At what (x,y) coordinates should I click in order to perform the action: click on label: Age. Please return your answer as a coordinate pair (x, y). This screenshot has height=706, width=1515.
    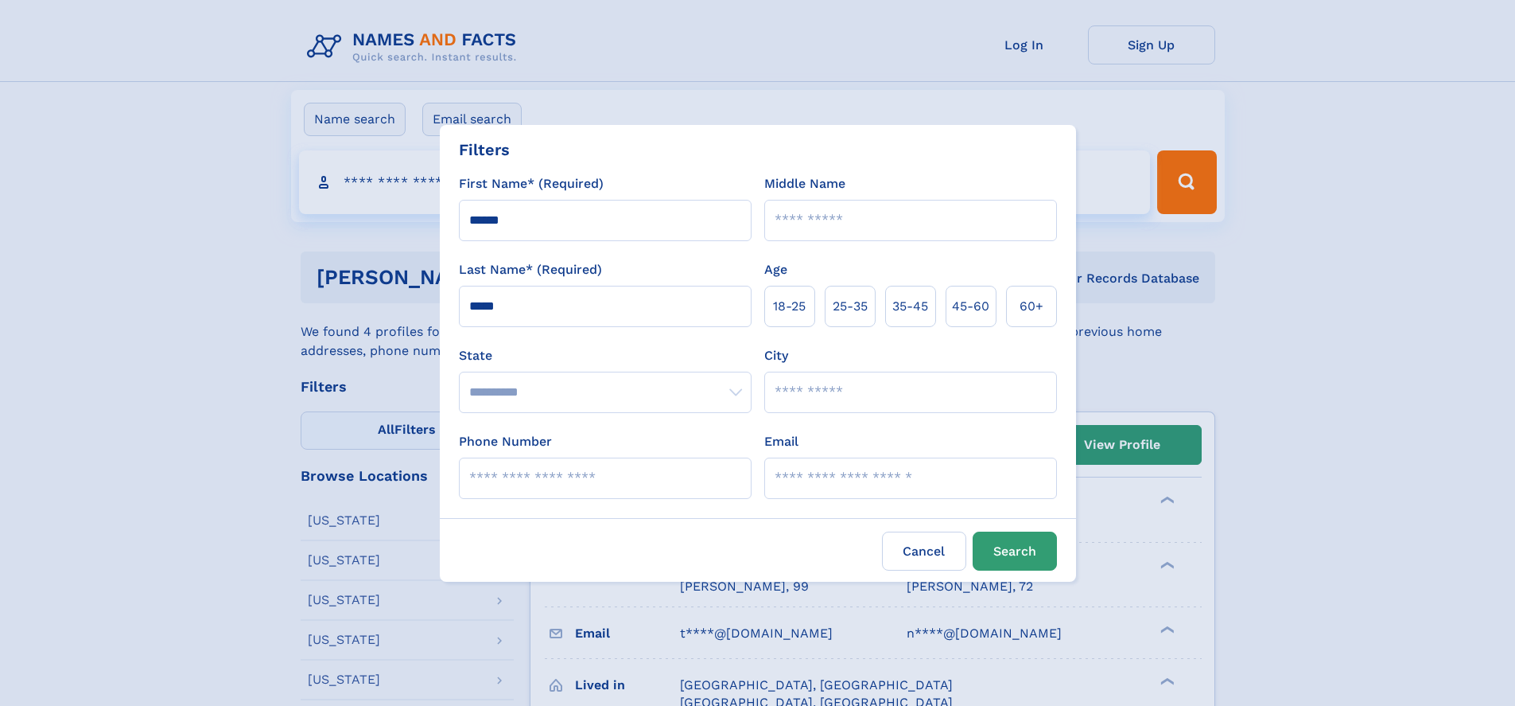
    Looking at the image, I should click on (776, 270).